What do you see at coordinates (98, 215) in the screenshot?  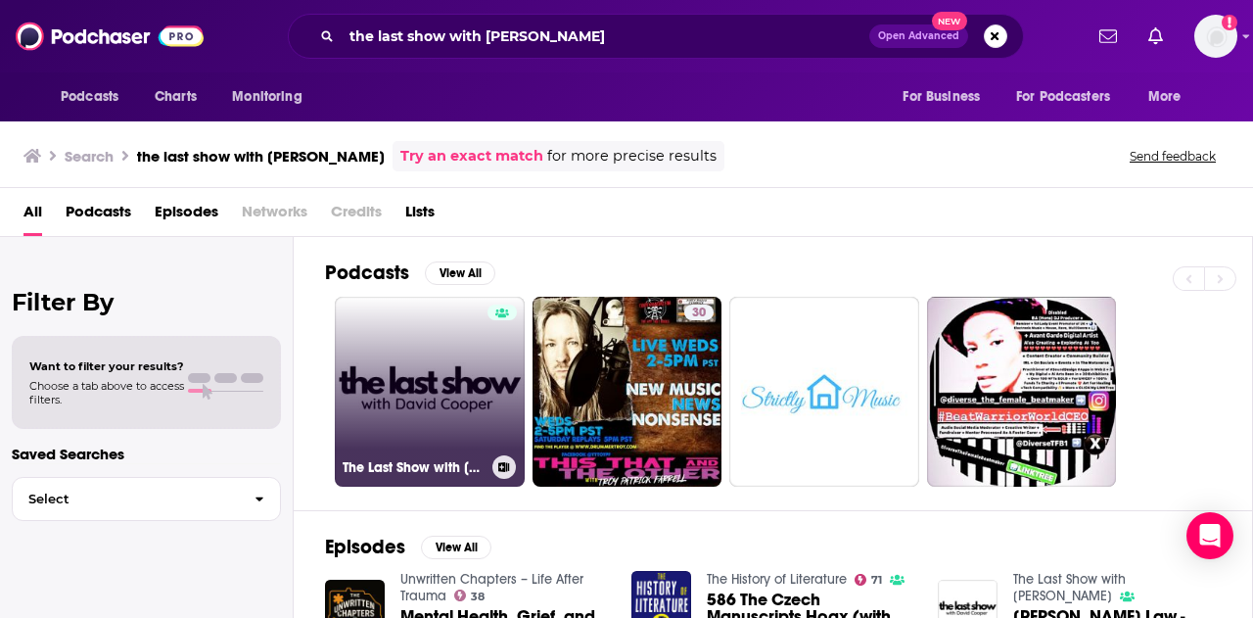 I see `a: Podcasts` at bounding box center [98, 215].